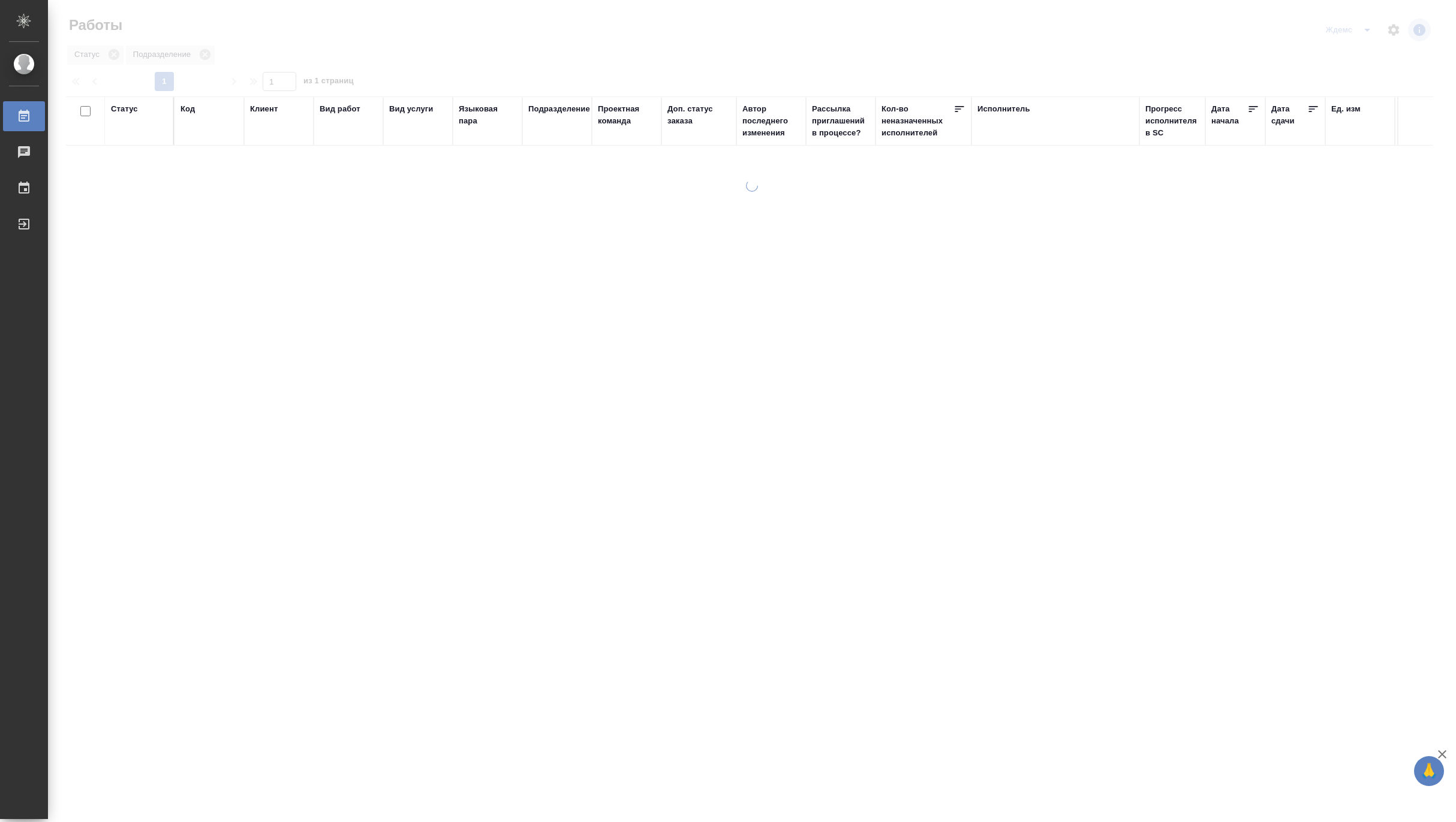  I want to click on div: Проектная команда, so click(627, 115).